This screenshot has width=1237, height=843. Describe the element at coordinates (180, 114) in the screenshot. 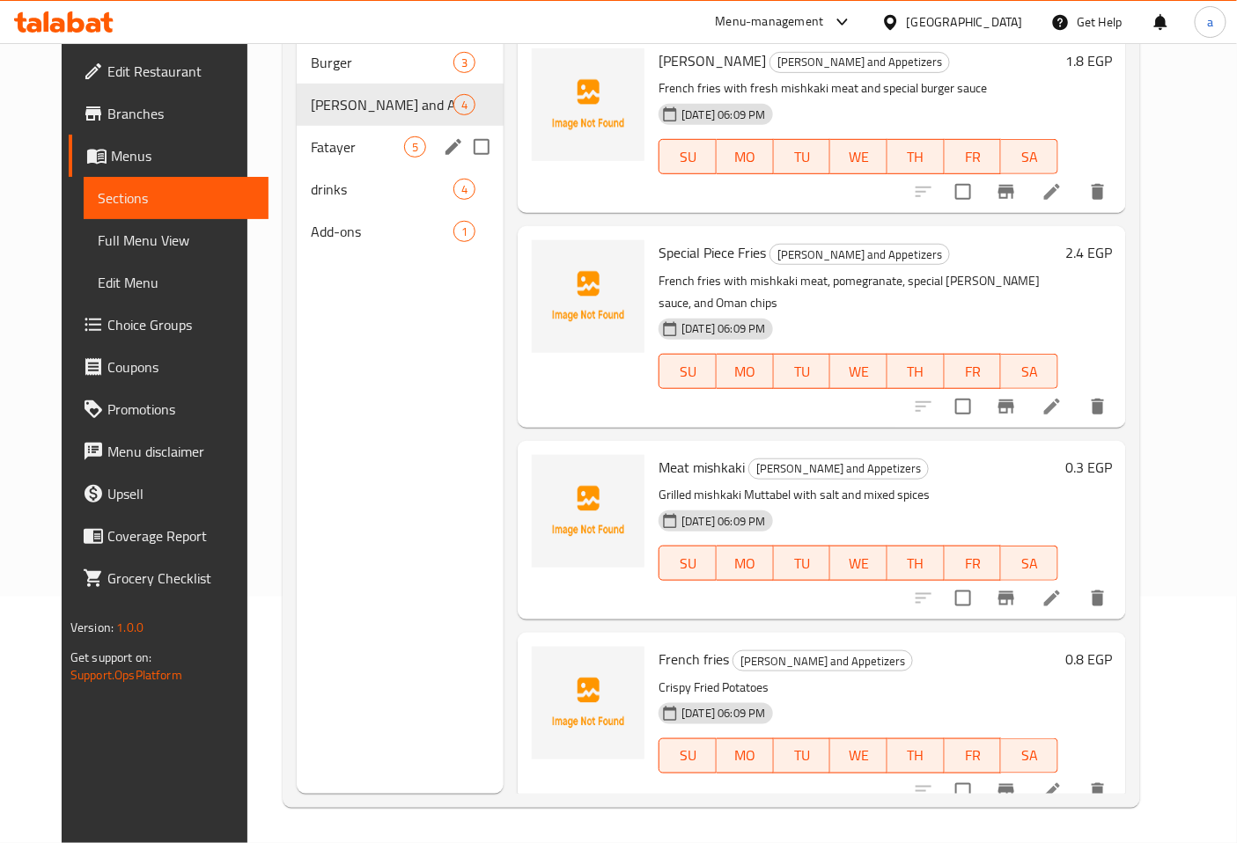

I see `span: Branches` at that location.